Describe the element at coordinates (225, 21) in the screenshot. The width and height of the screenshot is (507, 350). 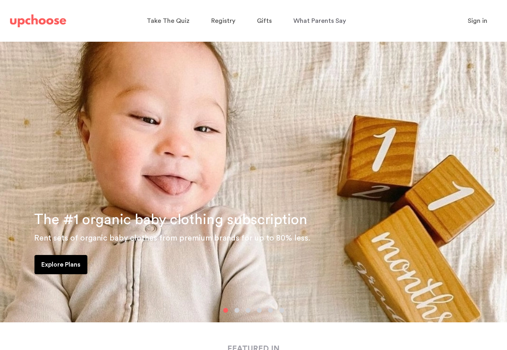
I see `a: Registry` at that location.